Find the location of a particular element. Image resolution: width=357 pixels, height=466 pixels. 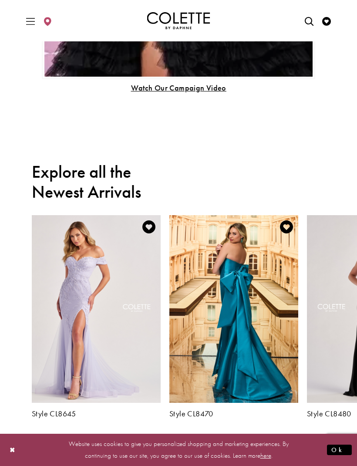

a: Visit Wishlist Page is located at coordinates (327, 20).